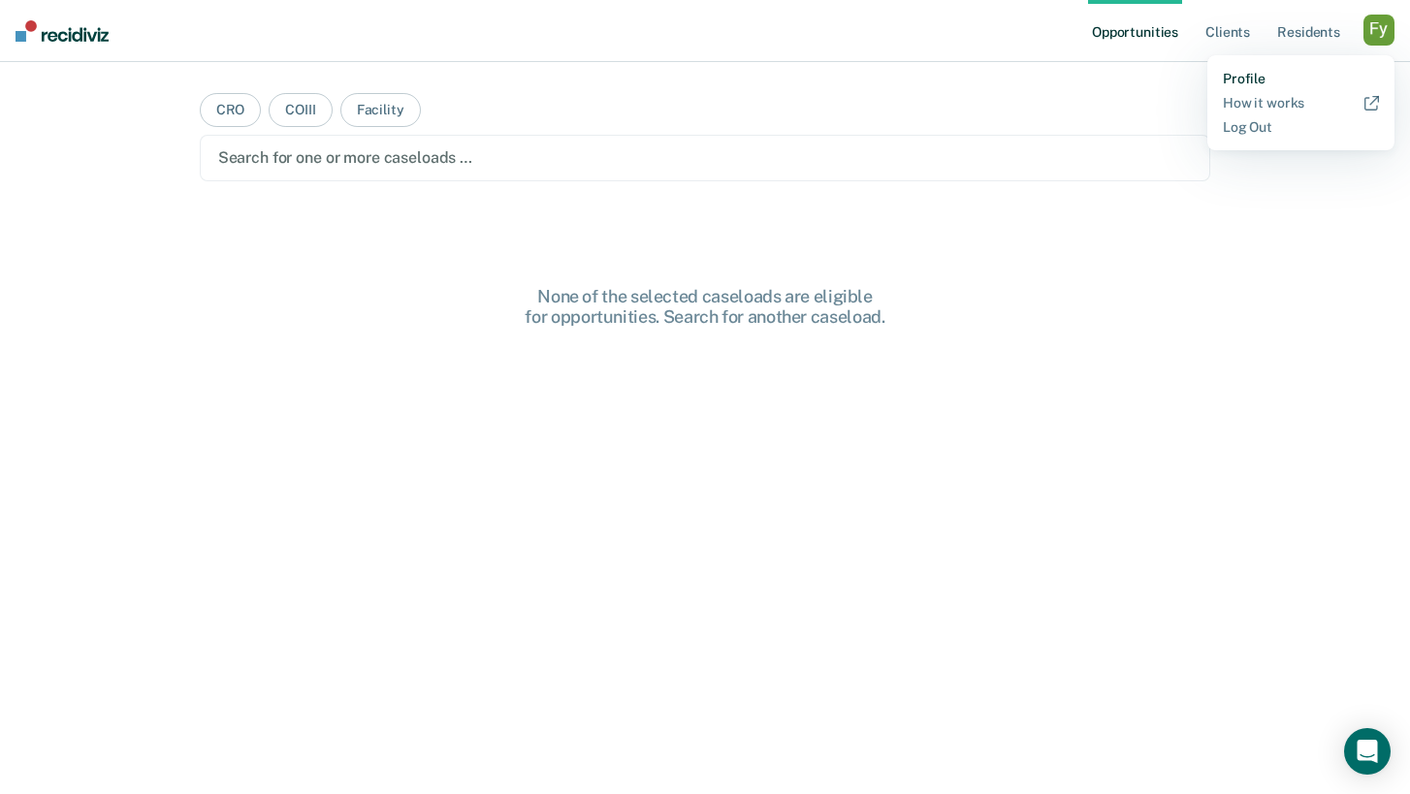  Describe the element at coordinates (380, 110) in the screenshot. I see `button: Facility` at that location.